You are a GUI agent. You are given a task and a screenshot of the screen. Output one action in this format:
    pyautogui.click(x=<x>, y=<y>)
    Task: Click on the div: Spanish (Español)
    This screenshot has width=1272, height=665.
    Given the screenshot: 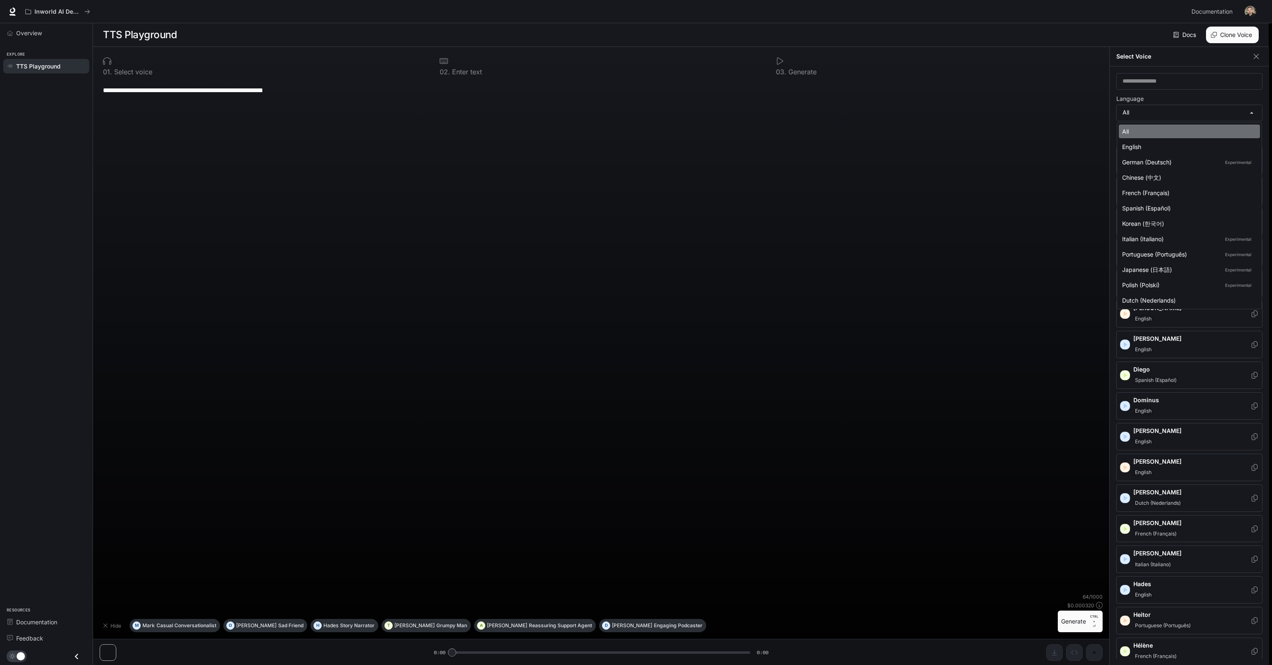 What is the action you would take?
    pyautogui.click(x=1188, y=208)
    